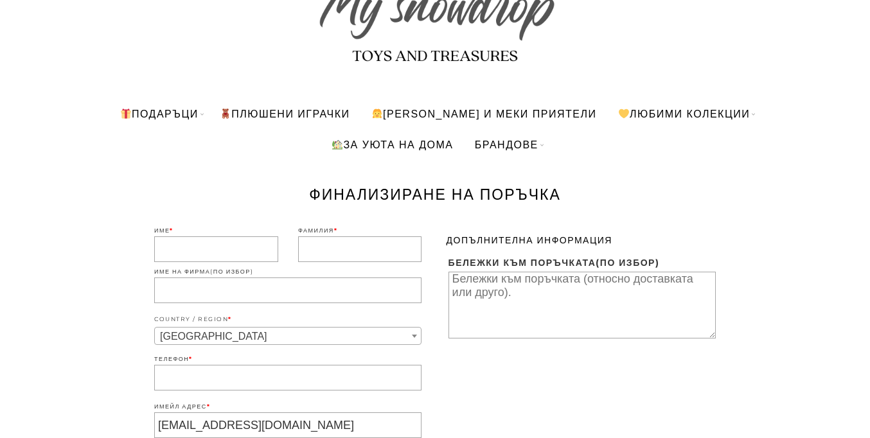 The image size is (870, 438). What do you see at coordinates (582, 263) in the screenshot?
I see `label: Бележки към поръчката` at bounding box center [582, 263].